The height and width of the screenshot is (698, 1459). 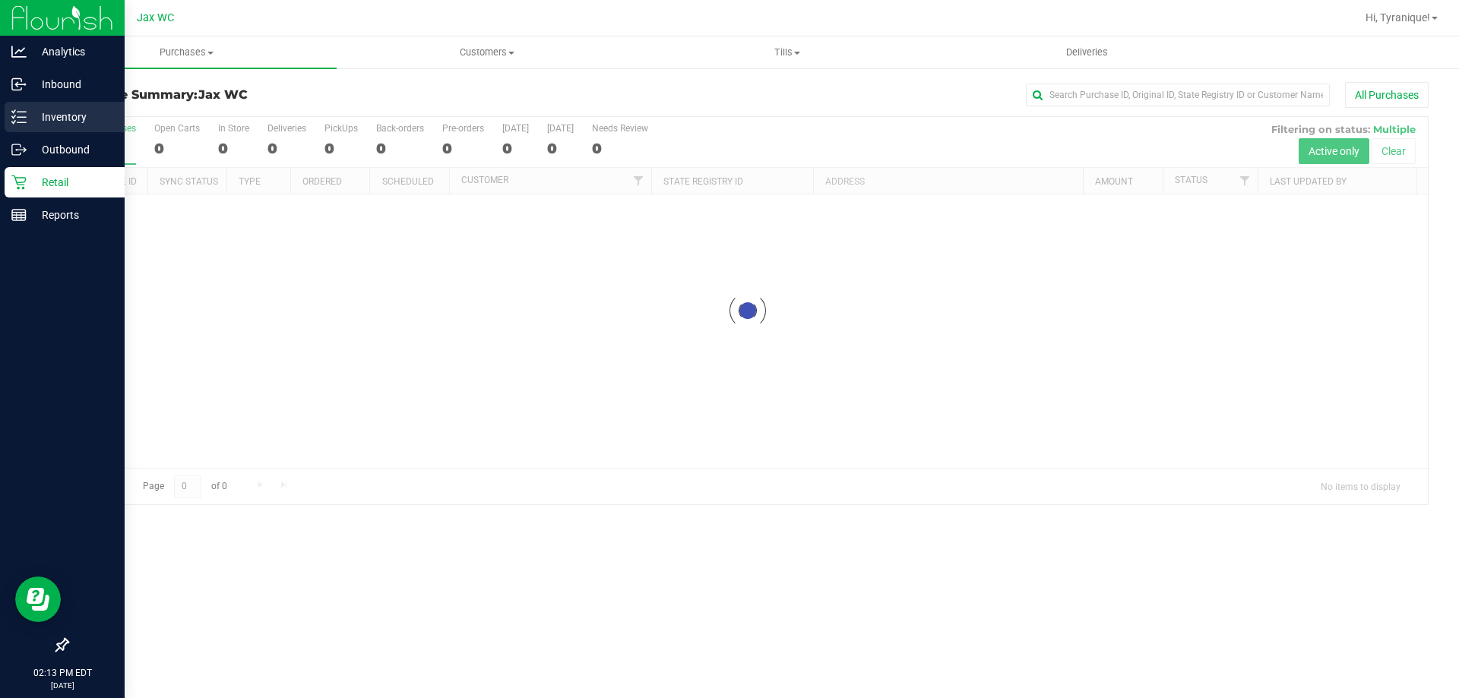 I want to click on inline-svg: Retail, so click(x=19, y=182).